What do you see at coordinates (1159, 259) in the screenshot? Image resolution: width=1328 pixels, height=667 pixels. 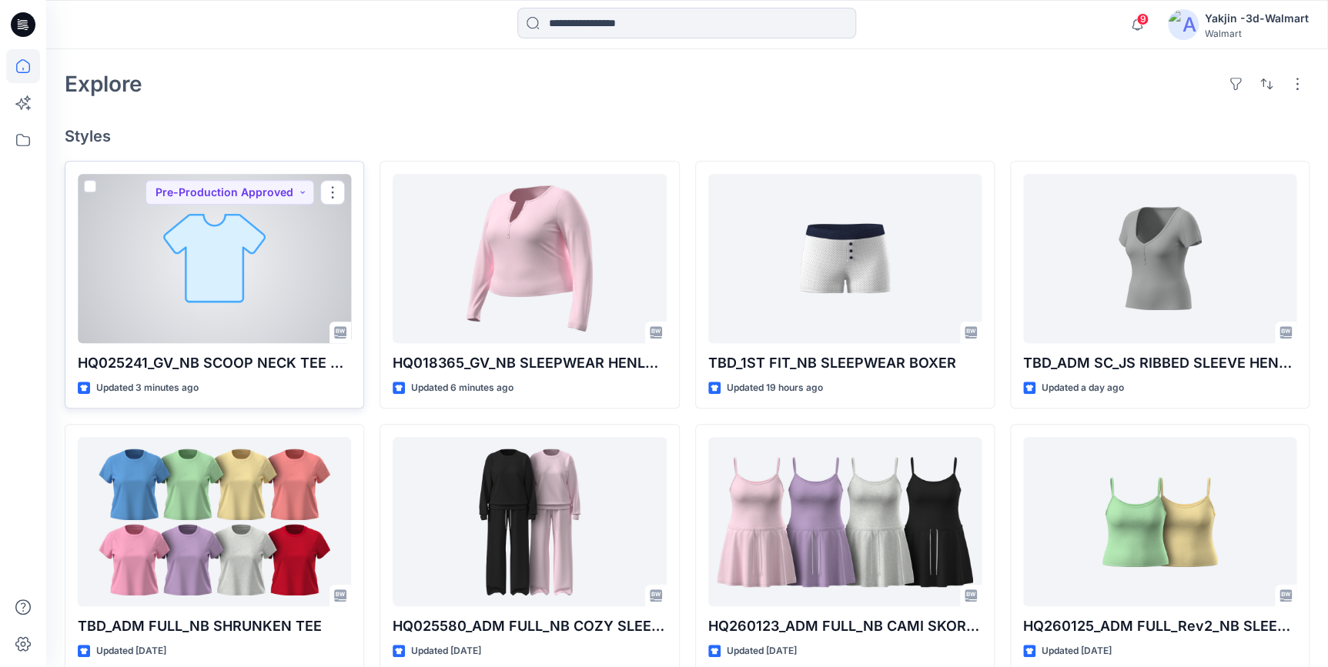 I see `a: TBD_ADM SC_JS RIBBED SLEEVE HENLEY TOP` at bounding box center [1159, 259].